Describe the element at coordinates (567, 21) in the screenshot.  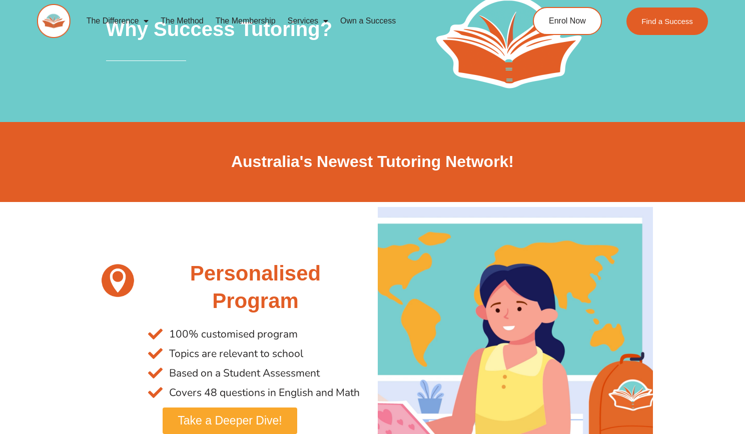
I see `span: Enrol Now` at that location.